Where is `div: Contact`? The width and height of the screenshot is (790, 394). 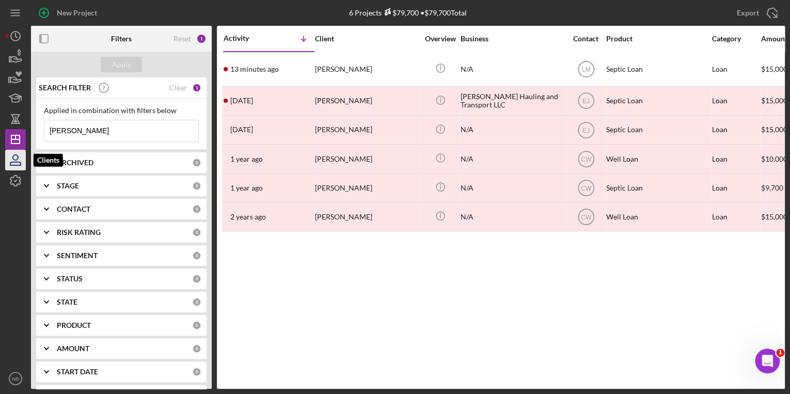 div: Contact is located at coordinates (586, 39).